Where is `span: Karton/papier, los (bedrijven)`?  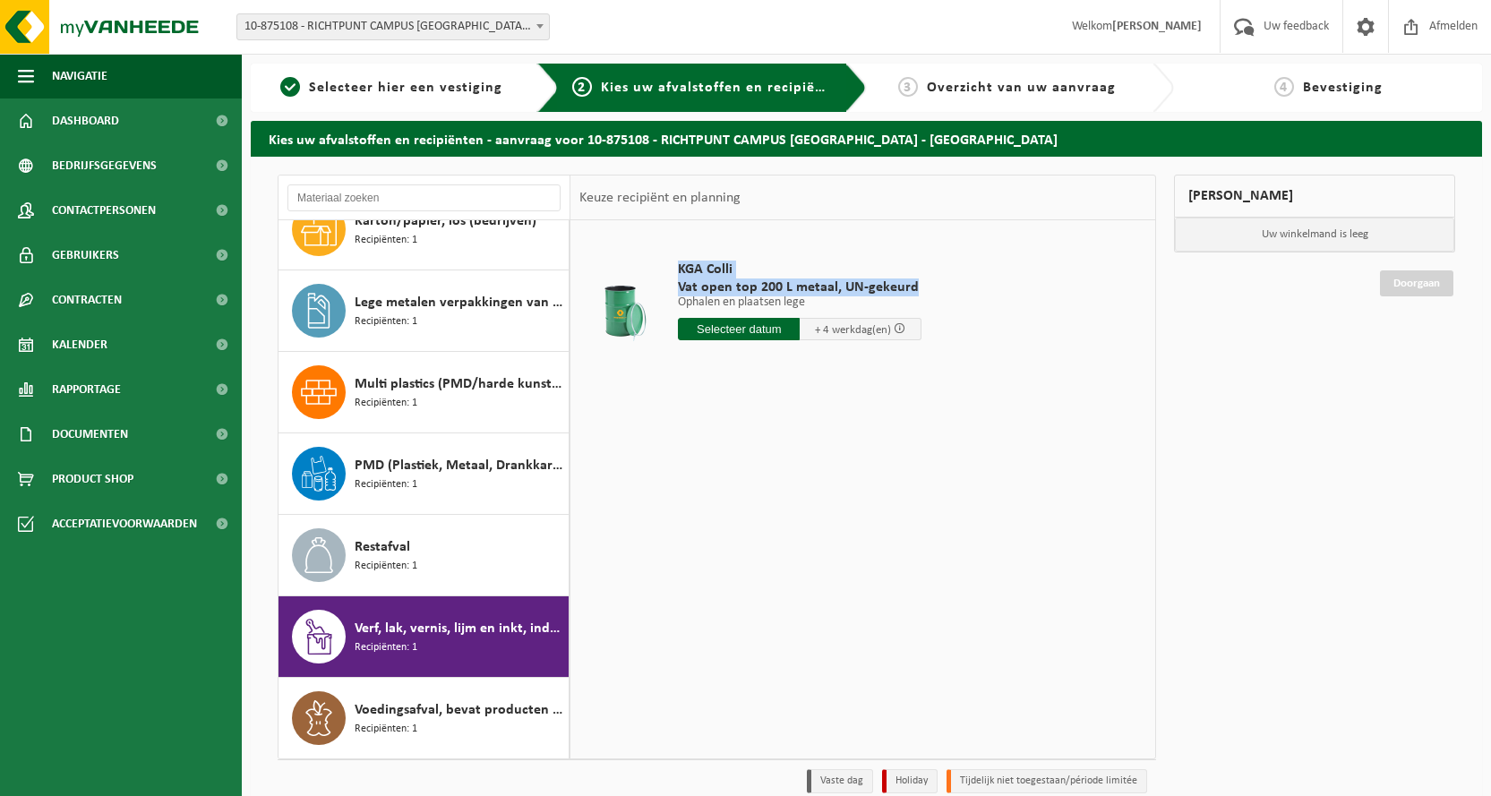
span: Karton/papier, los (bedrijven) is located at coordinates (445, 221).